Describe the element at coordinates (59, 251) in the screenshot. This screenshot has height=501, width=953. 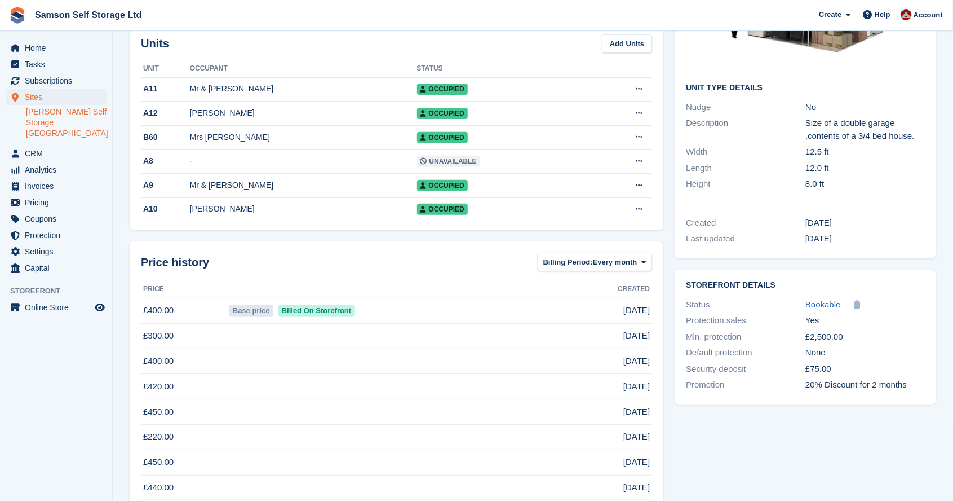
I see `span: Settings` at that location.